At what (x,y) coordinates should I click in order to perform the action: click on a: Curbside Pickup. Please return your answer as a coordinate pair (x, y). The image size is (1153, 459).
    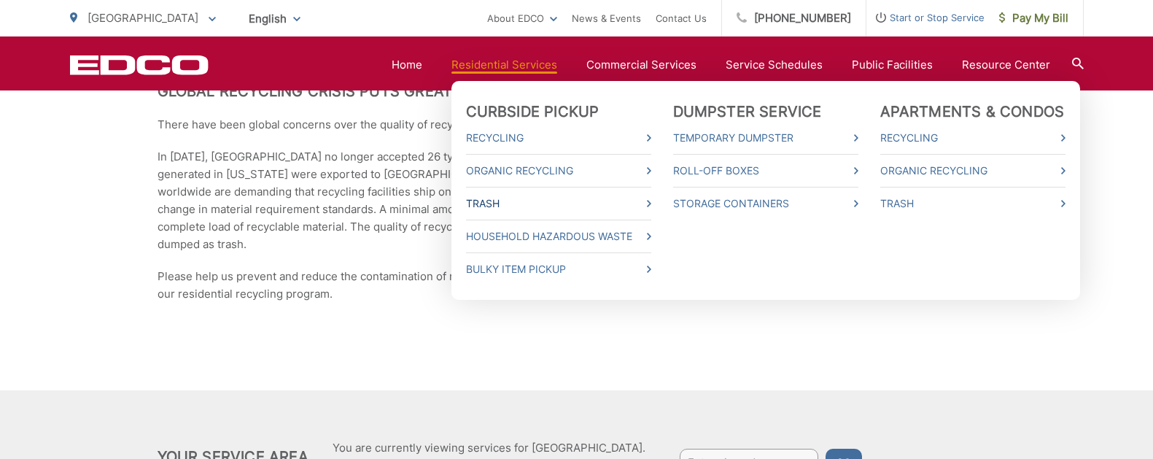
    Looking at the image, I should click on (532, 112).